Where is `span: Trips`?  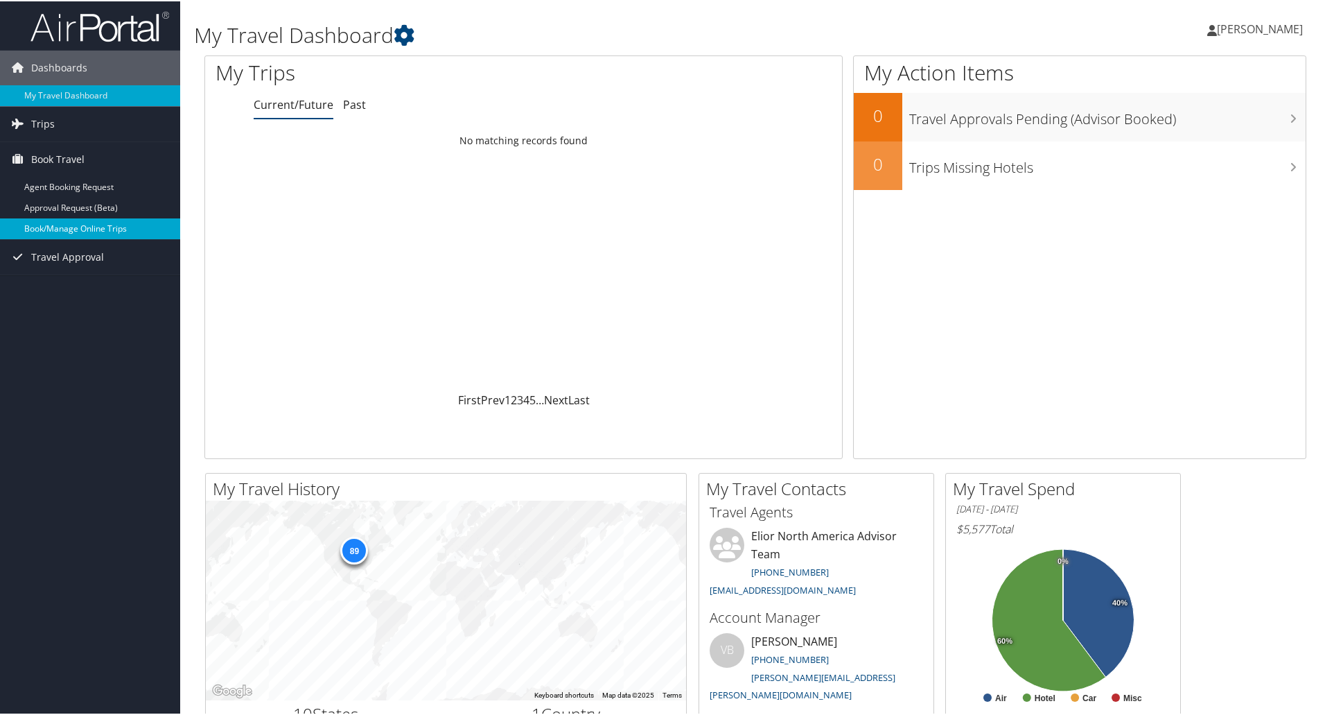 span: Trips is located at coordinates (43, 123).